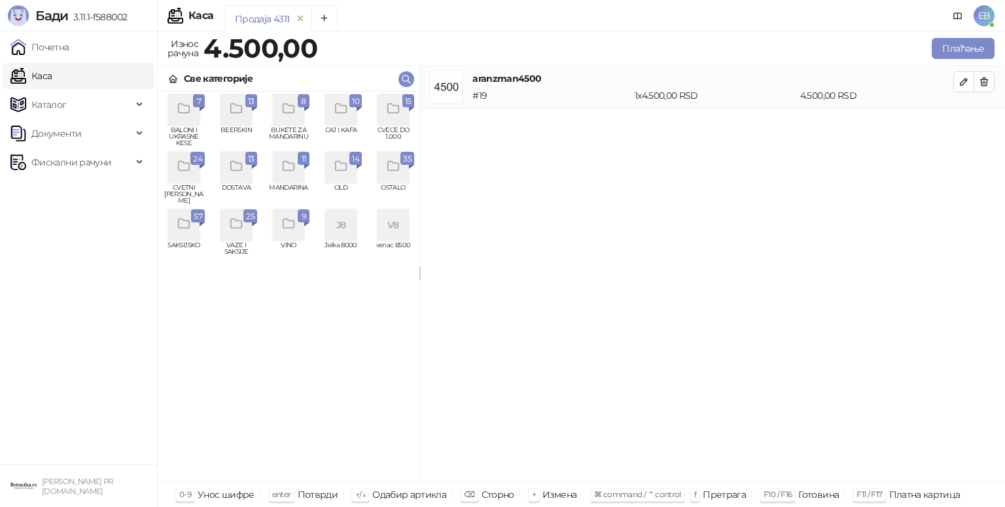 The image size is (1005, 507). What do you see at coordinates (226, 495) in the screenshot?
I see `div: Унос шифре` at bounding box center [226, 495].